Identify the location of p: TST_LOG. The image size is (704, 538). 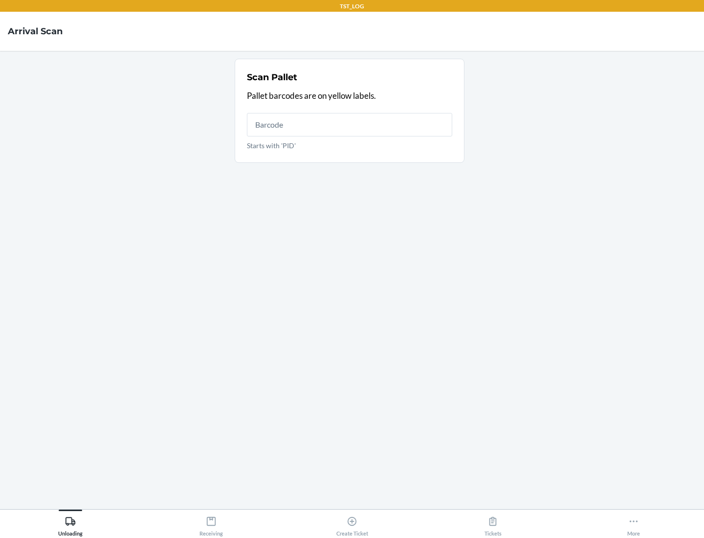
(352, 6).